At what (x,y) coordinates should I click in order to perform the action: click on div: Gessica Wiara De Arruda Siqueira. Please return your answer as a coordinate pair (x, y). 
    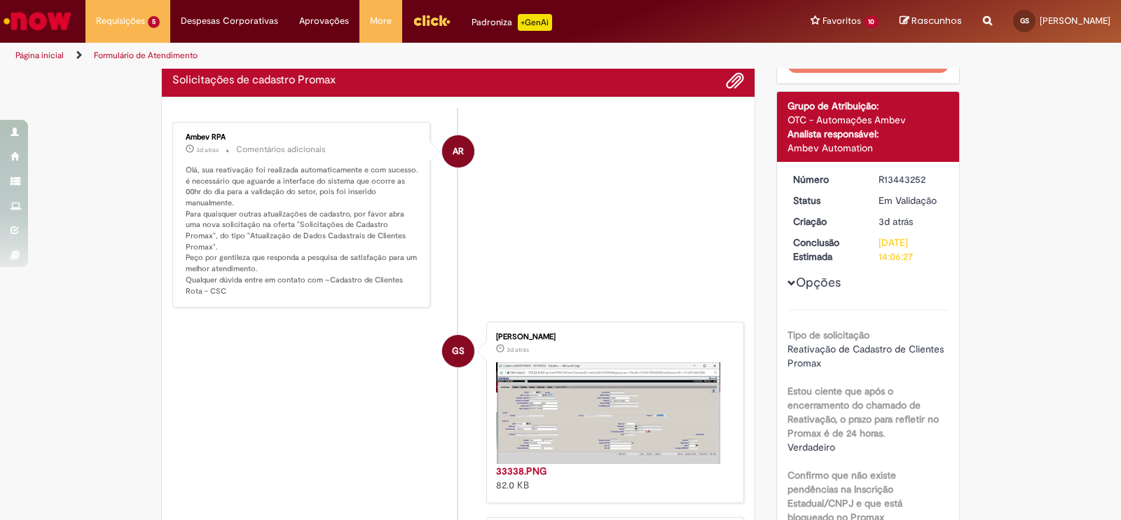
    Looking at the image, I should click on (458, 351).